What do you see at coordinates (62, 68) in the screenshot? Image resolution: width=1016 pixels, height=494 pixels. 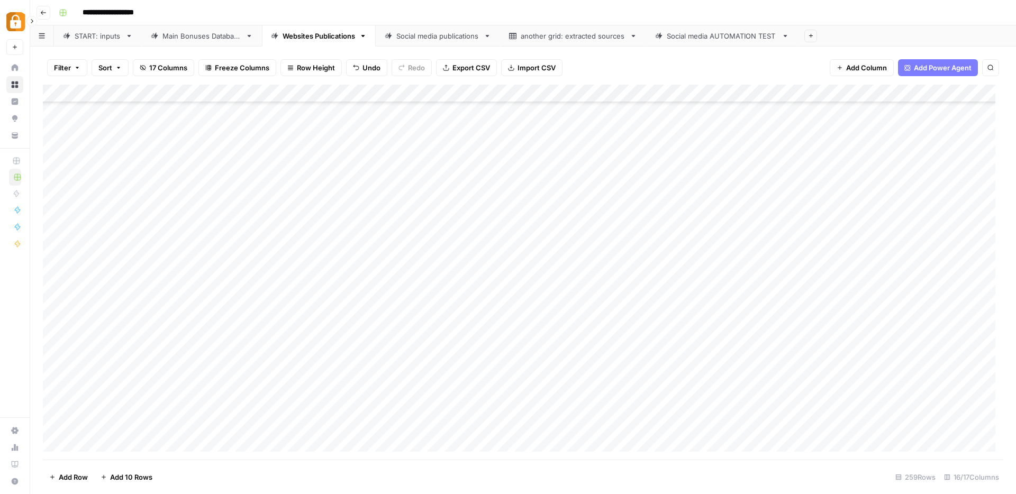 I see `span: Filter` at bounding box center [62, 68].